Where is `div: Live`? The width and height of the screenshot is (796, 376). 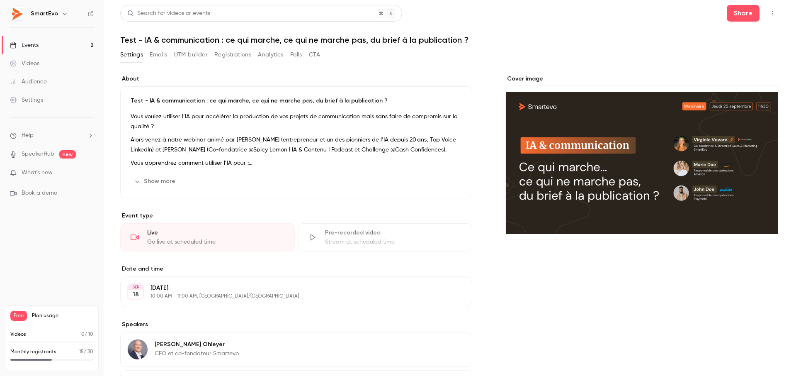 div: Live is located at coordinates (216, 233).